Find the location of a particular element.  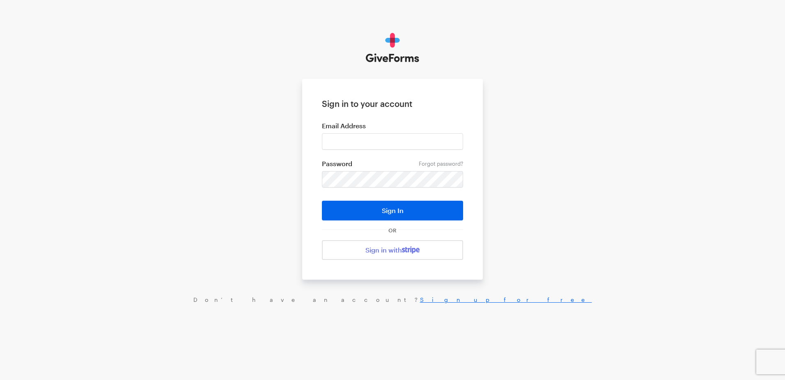

img: stripe-07469f1003232ad58a8838275b02f7af1ac9ba95304e10fa954b414cd571f63b.svg is located at coordinates (411, 250).